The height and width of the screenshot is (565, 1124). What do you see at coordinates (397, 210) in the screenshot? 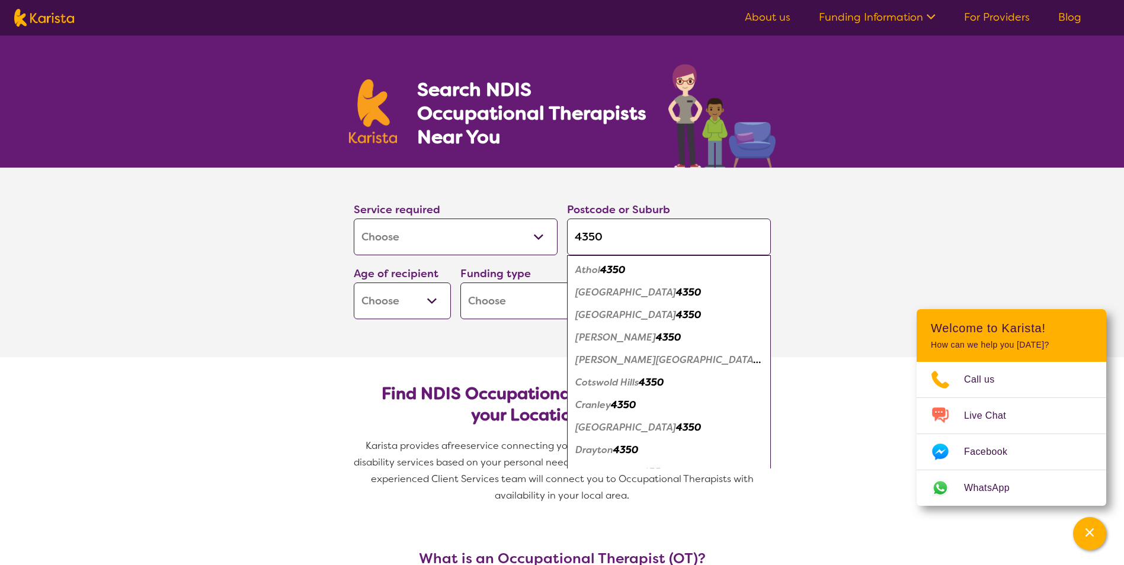
I see `label: Service required` at bounding box center [397, 210].